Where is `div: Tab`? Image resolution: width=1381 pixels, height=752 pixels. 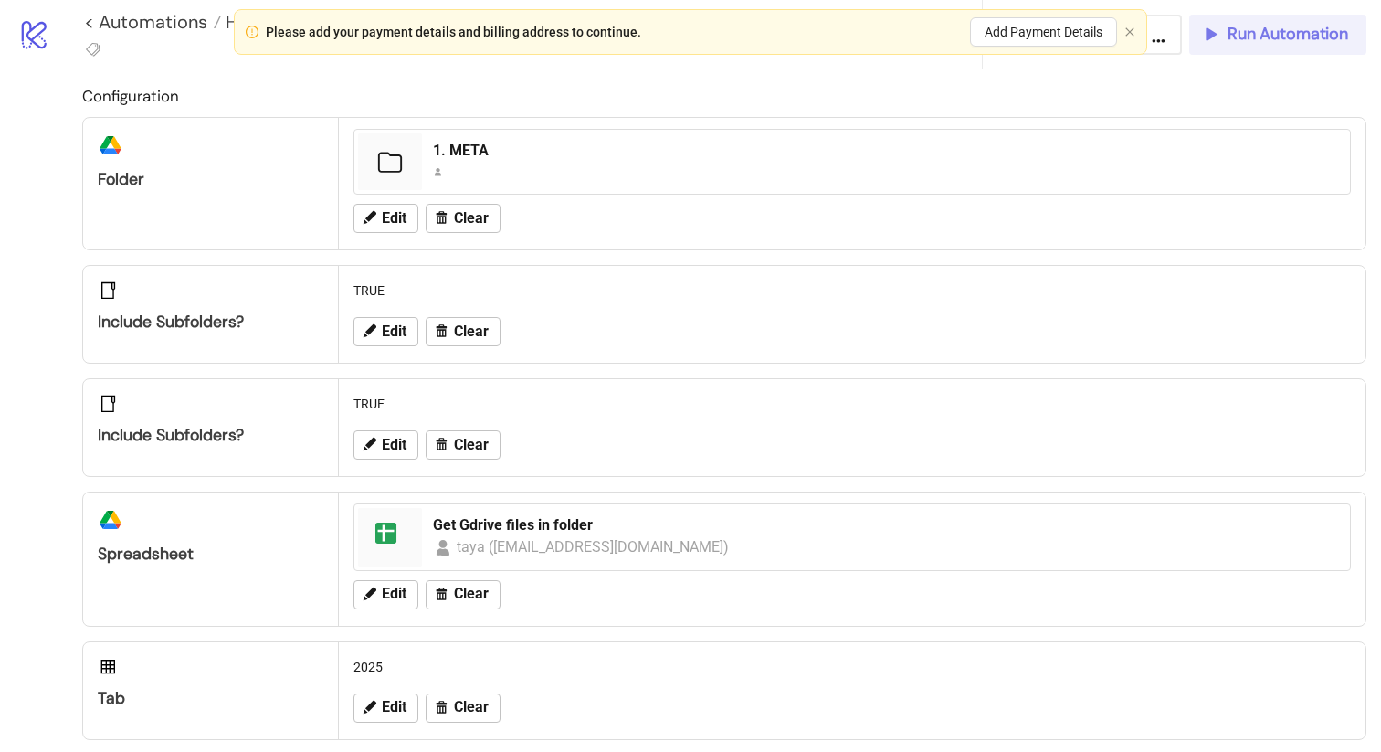 div: Tab is located at coordinates (210, 698).